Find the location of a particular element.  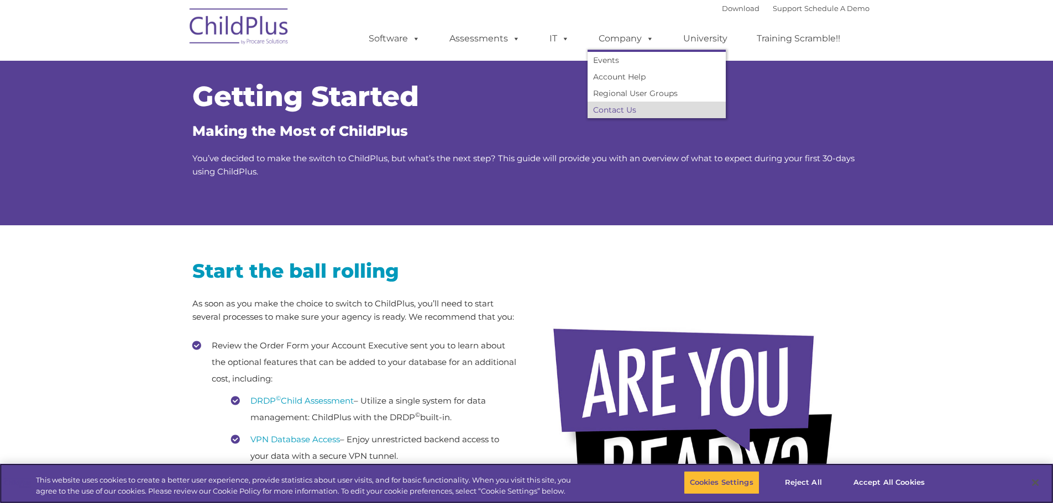

li: – Enjoy unrestricted backend access to your data with a secure VPN tunnel. is located at coordinates (375, 448).